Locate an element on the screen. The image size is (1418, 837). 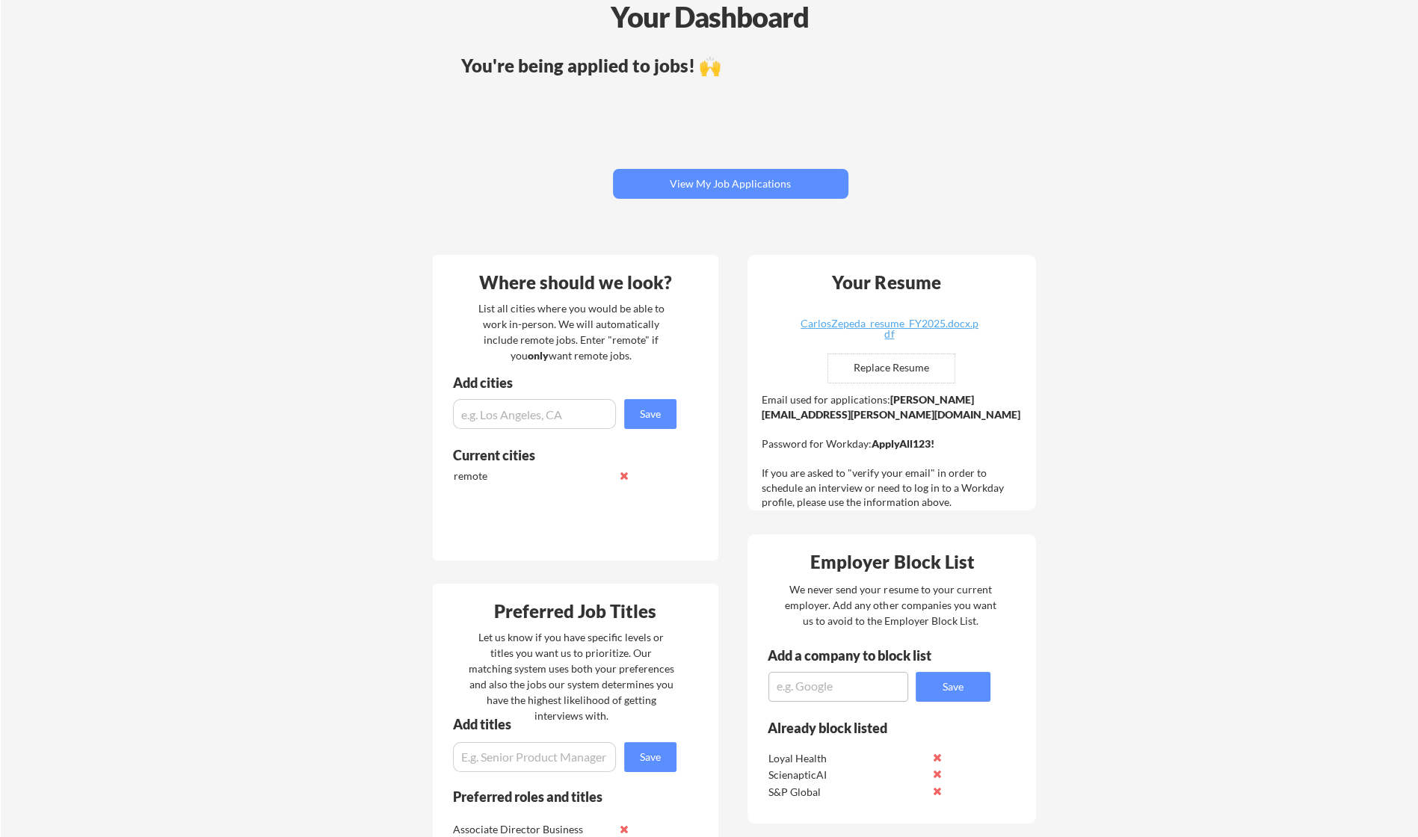
div: We never send your resume to your current employer. Add any other companies you want us to avoid ... is located at coordinates (890, 605).